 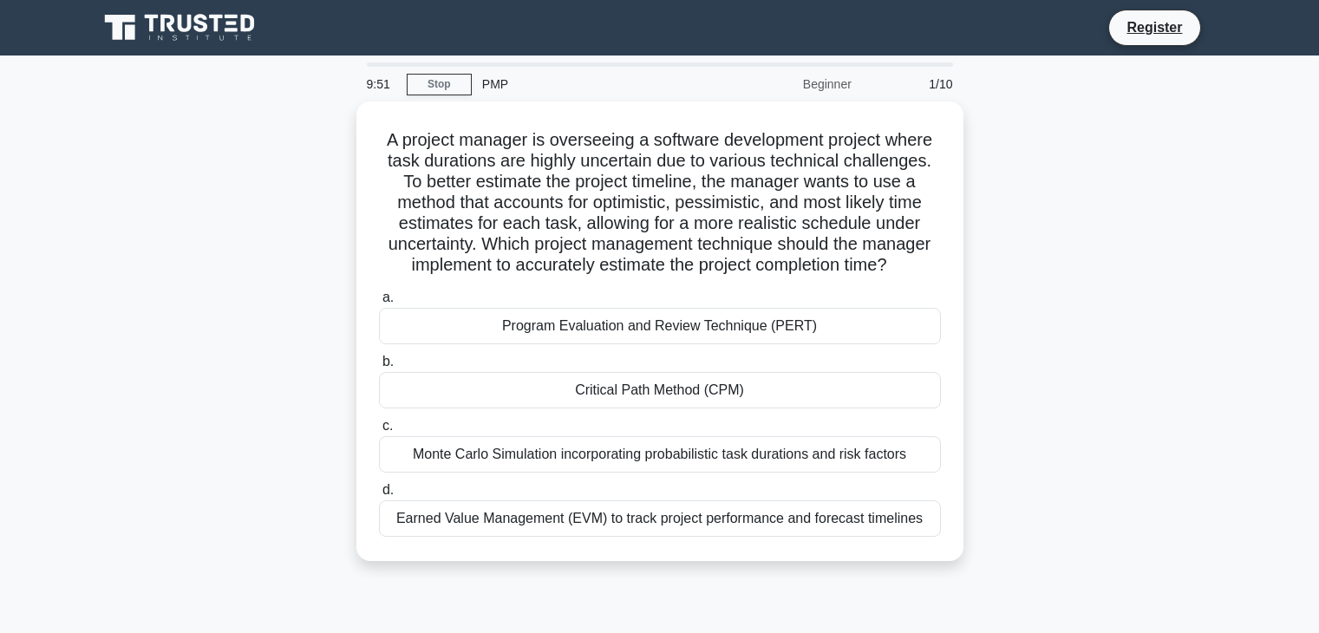 What do you see at coordinates (660, 519) in the screenshot?
I see `div: Earned Value Management (EVM) to track project performance and forecast timelines` at bounding box center [660, 519].